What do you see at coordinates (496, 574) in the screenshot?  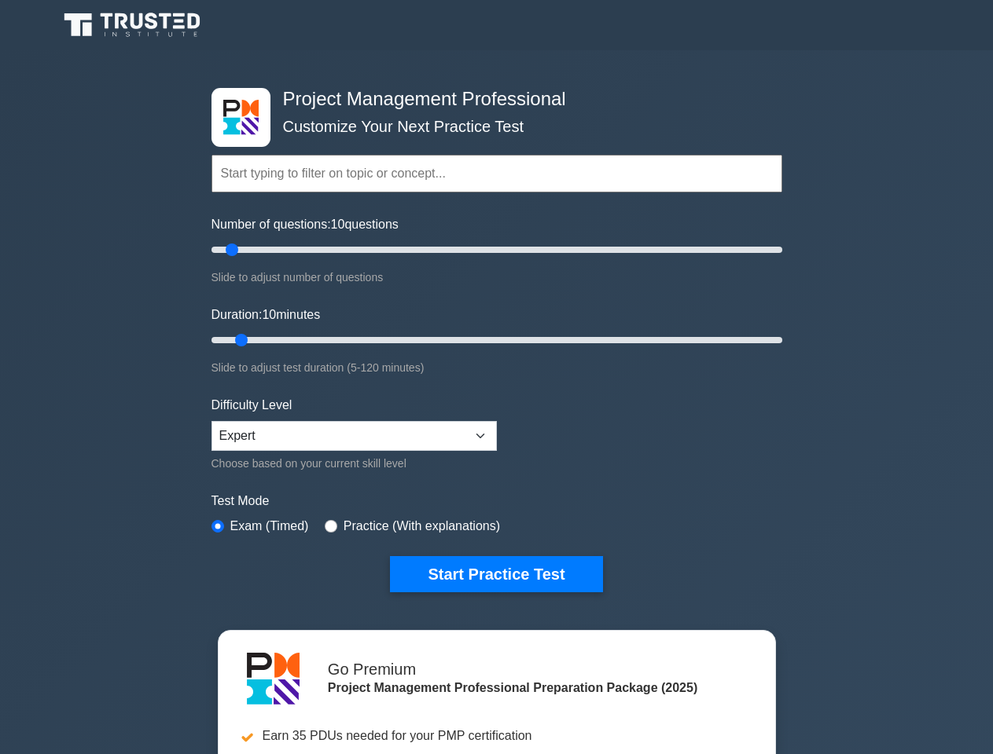 I see `button: Start Practice Test` at bounding box center [496, 574].